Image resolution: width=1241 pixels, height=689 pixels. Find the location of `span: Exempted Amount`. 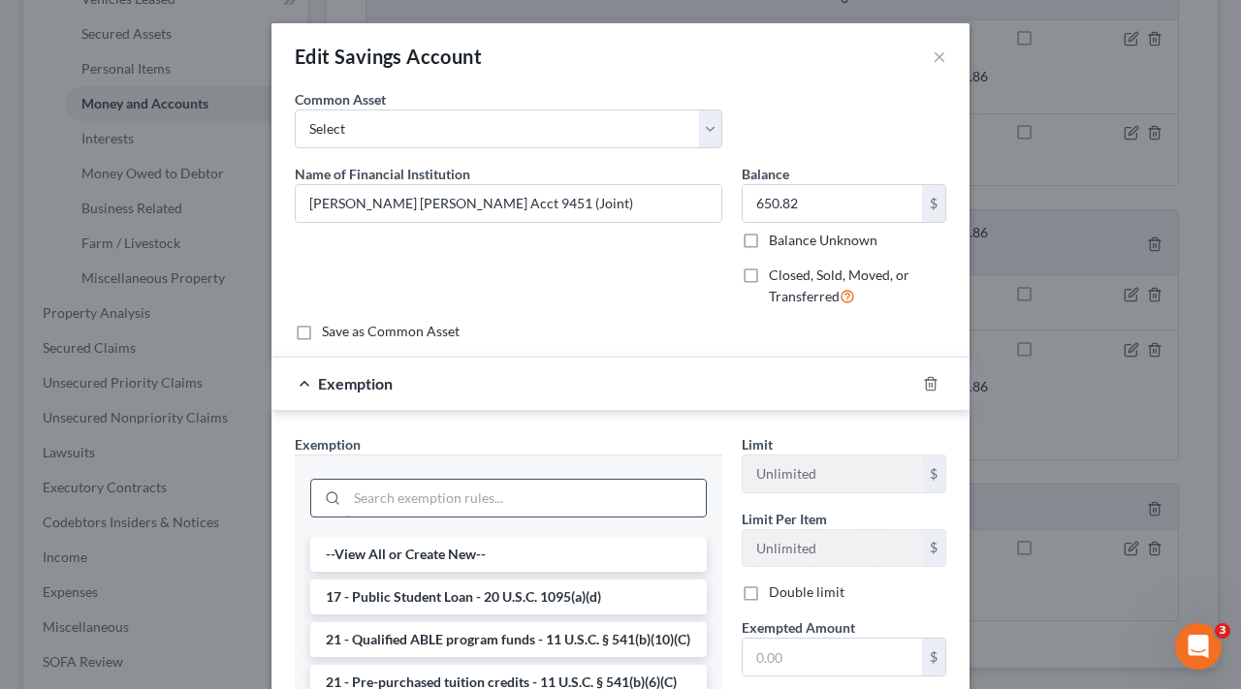

span: Exempted Amount is located at coordinates (798, 627).